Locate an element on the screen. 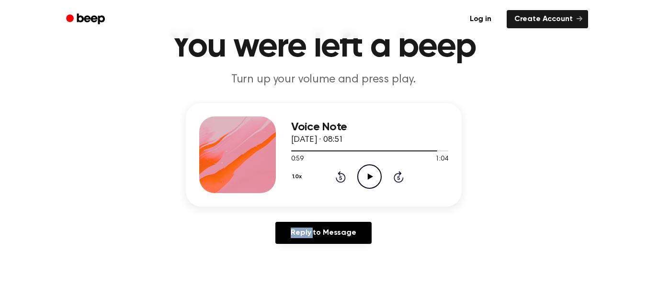 Image resolution: width=647 pixels, height=287 pixels. a: Create Account is located at coordinates (547, 19).